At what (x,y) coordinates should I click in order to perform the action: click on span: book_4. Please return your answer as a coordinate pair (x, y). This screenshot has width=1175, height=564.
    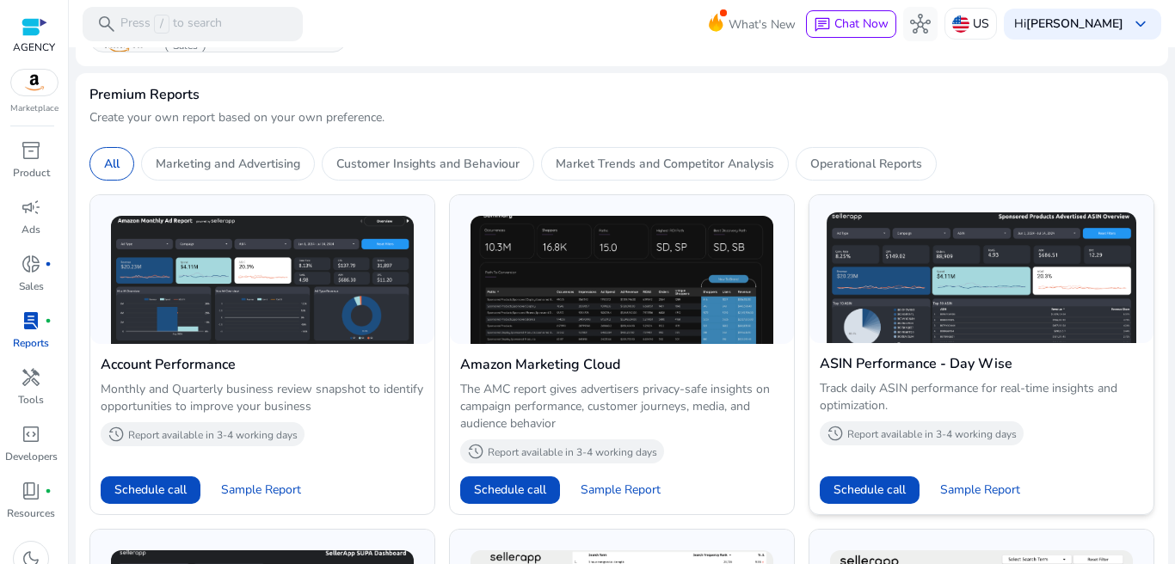
    Looking at the image, I should click on (31, 491).